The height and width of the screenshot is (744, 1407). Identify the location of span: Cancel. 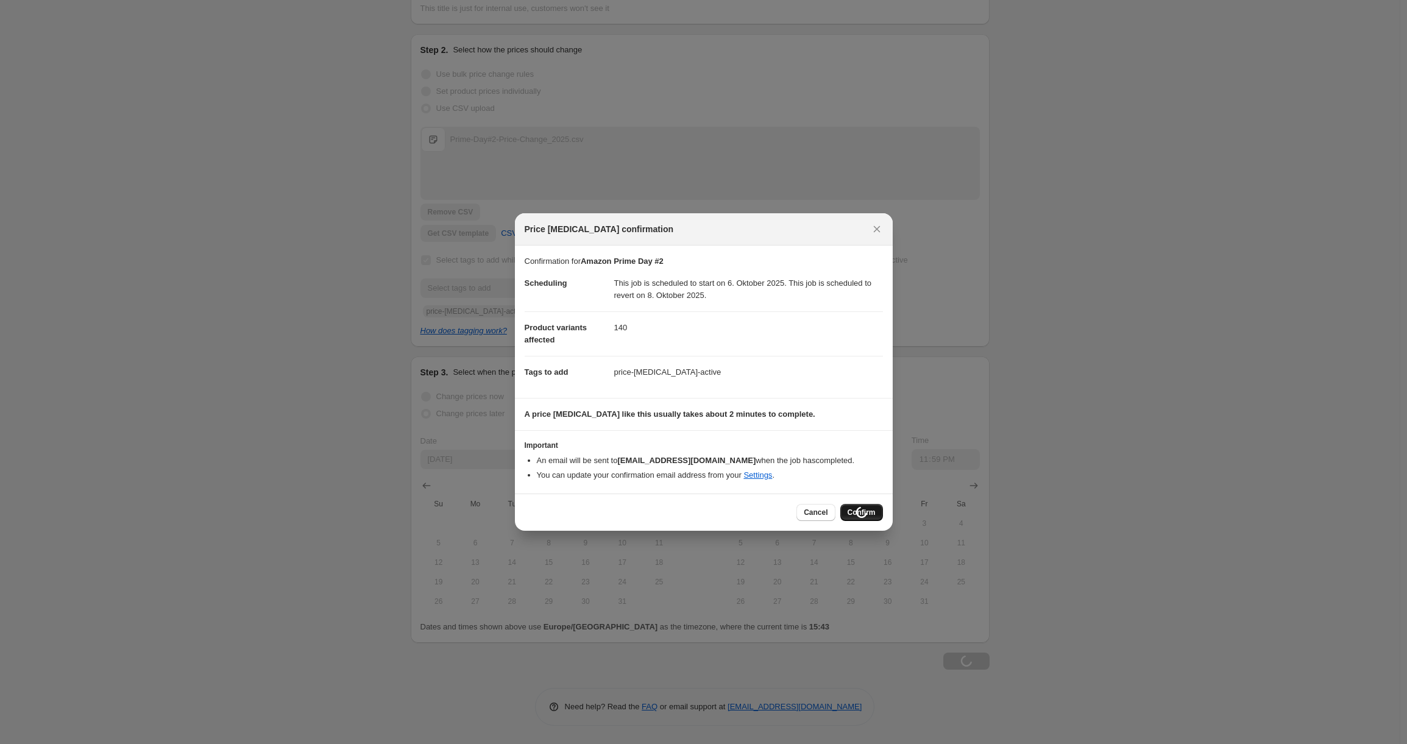
(815, 512).